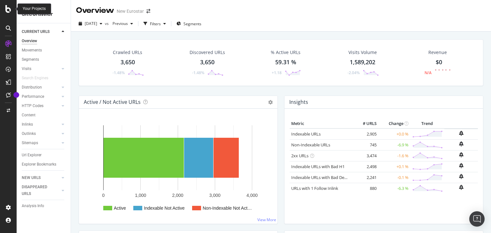 The image size is (491, 233). Describe the element at coordinates (44, 115) in the screenshot. I see `a: Content` at that location.